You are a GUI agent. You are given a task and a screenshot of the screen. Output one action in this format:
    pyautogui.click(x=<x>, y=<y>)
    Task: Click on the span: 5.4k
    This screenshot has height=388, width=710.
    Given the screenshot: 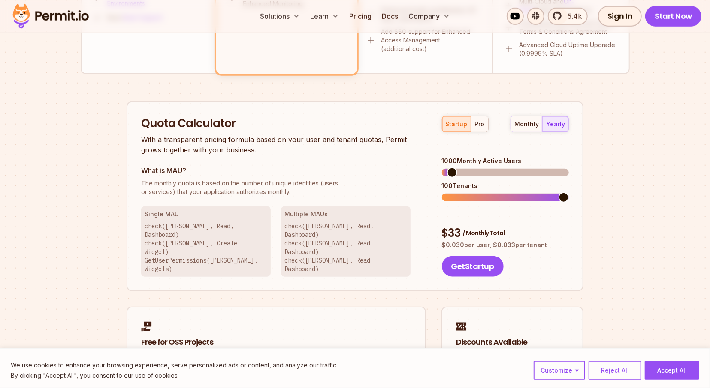 What is the action you would take?
    pyautogui.click(x=572, y=16)
    